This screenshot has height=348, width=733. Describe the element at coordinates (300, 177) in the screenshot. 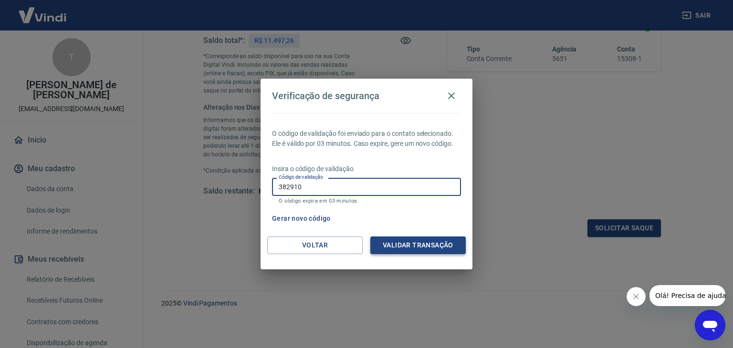

I see `label: Código de validação` at that location.